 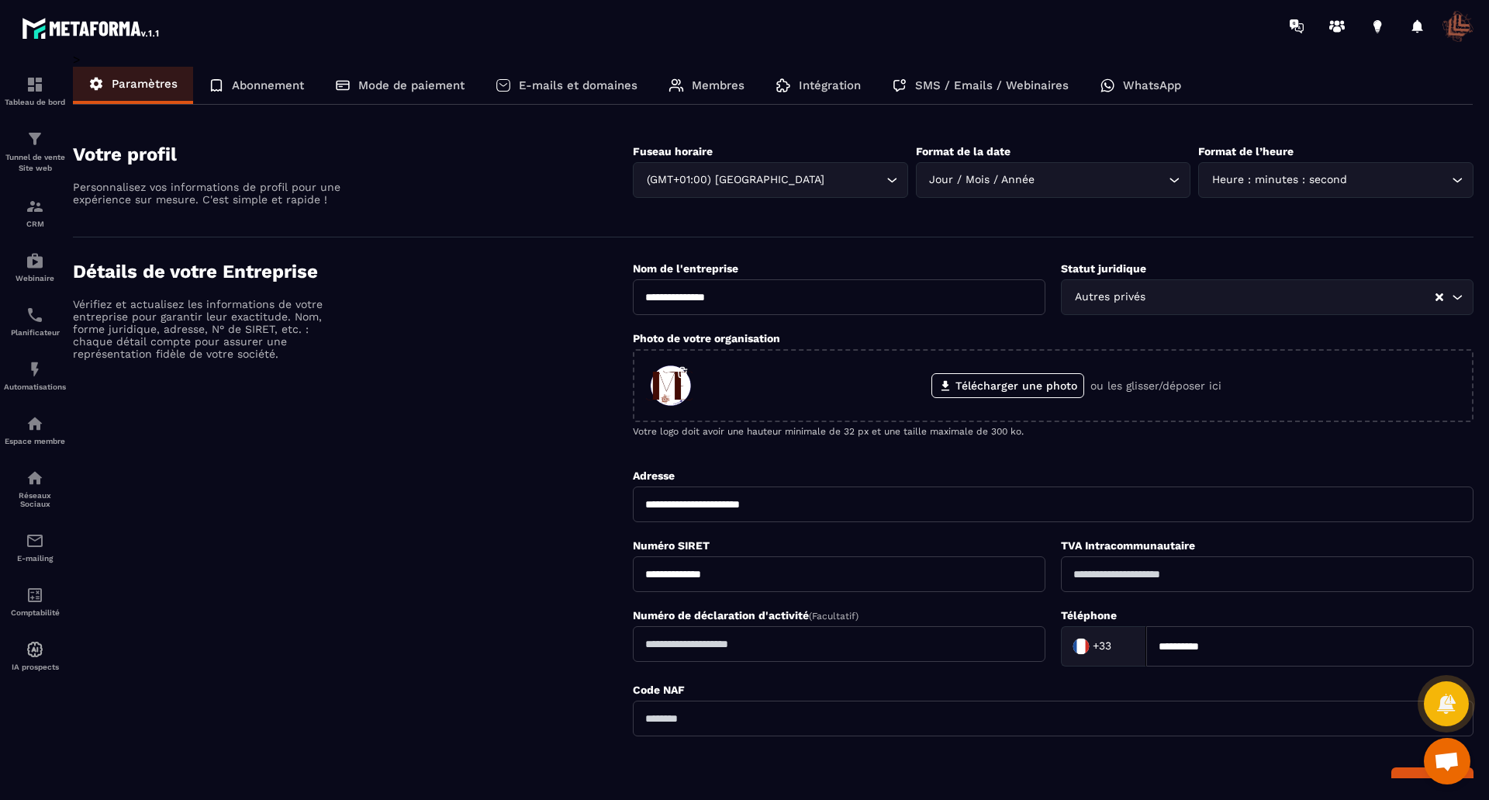 I want to click on p: Automatisations, so click(x=35, y=386).